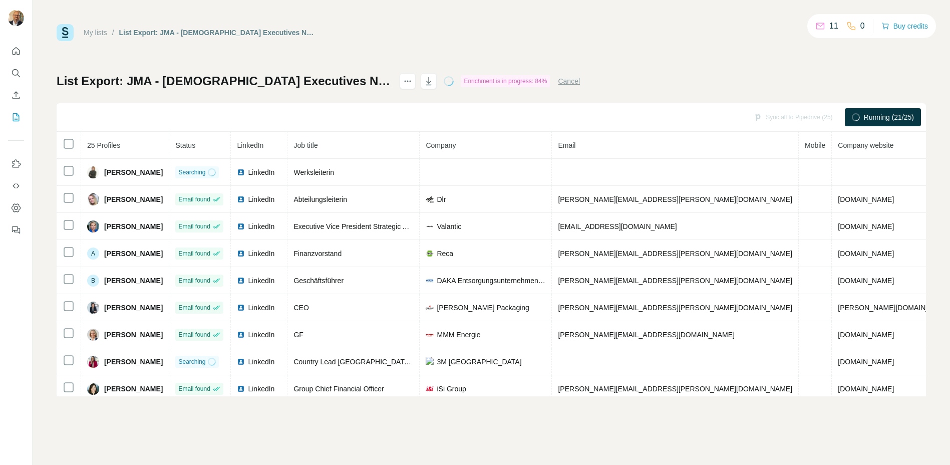  Describe the element at coordinates (445, 254) in the screenshot. I see `span: Reca` at that location.